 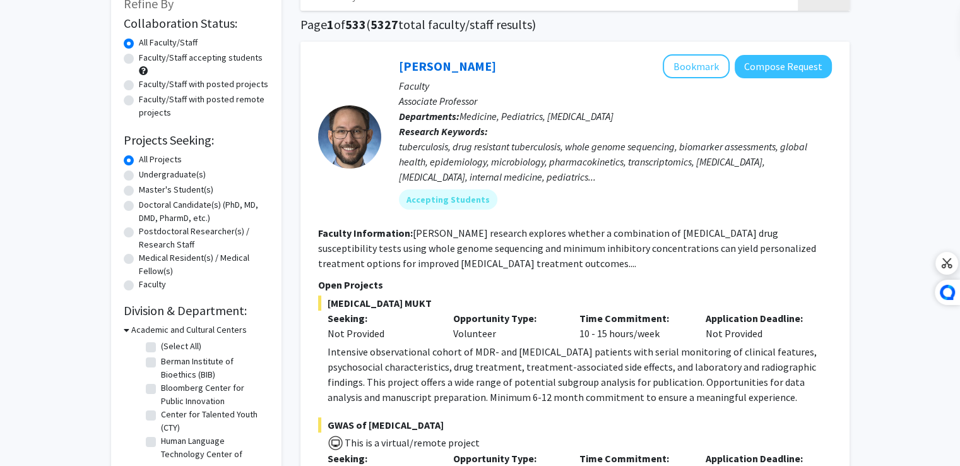 I want to click on label: Faculty/Staff with posted projects, so click(x=203, y=84).